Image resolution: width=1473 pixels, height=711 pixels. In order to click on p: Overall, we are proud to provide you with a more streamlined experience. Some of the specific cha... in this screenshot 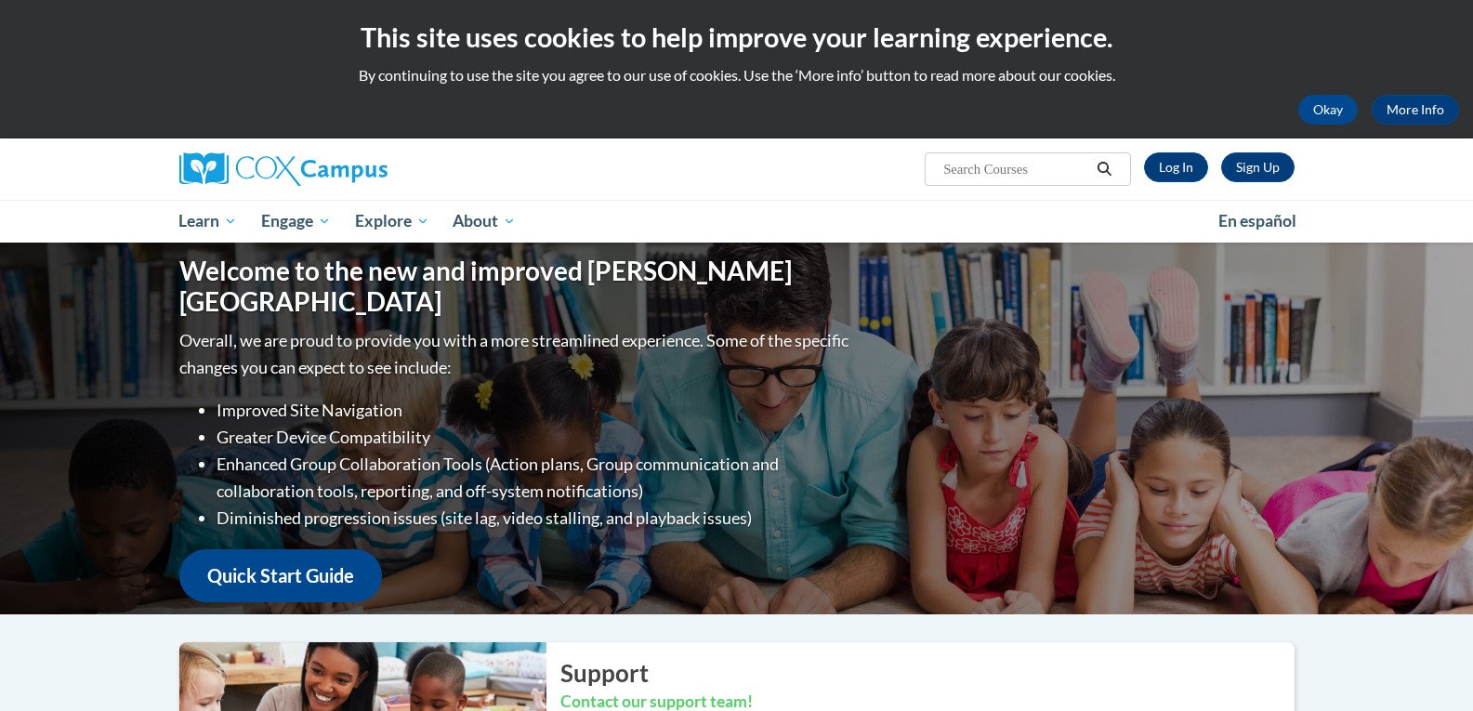, I will do `click(516, 354)`.